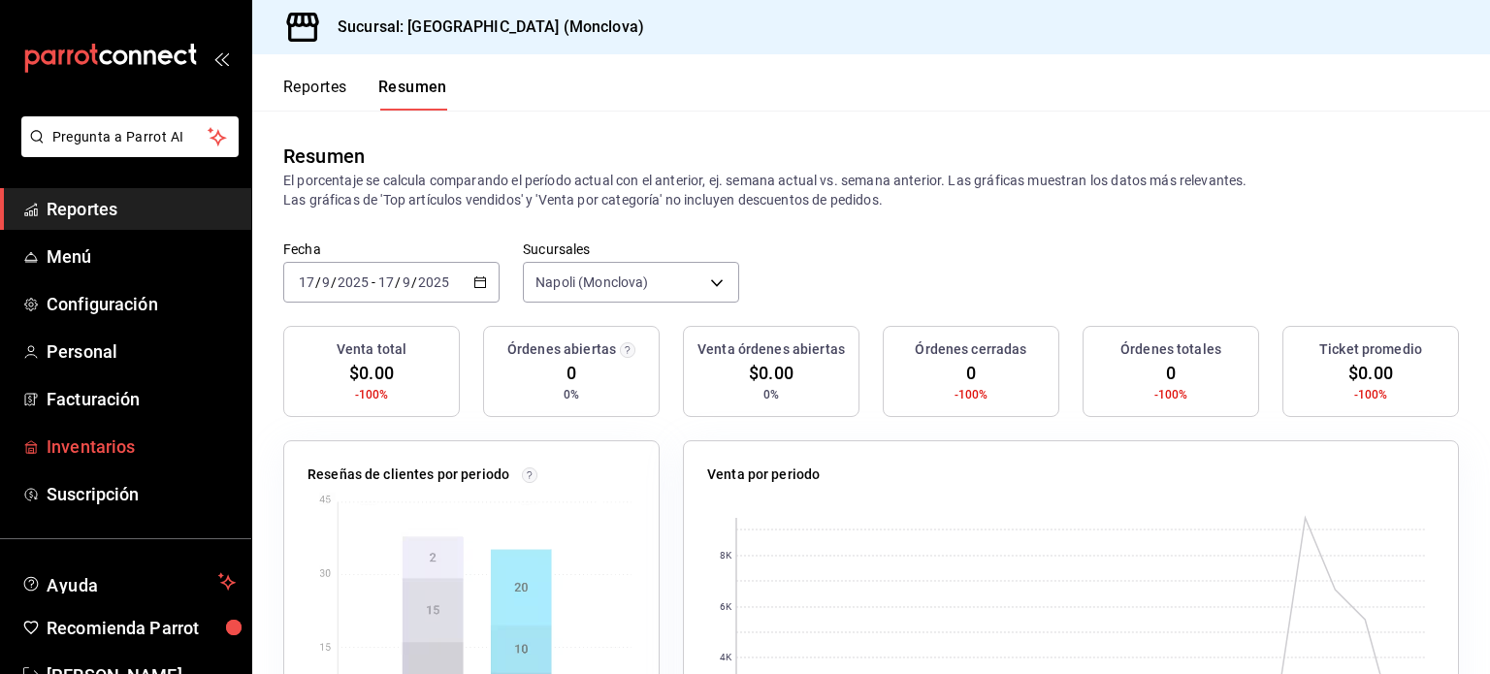  Describe the element at coordinates (562, 349) in the screenshot. I see `h3: Órdenes abiertas` at that location.